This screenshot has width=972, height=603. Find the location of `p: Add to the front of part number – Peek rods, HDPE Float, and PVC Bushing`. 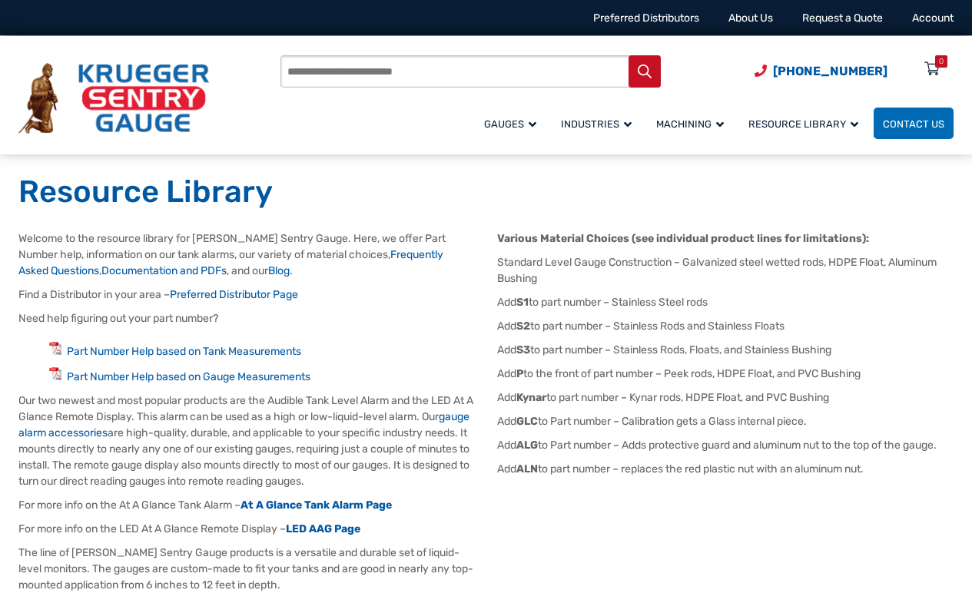

p: Add to the front of part number – Peek rods, HDPE Float, and PVC Bushing is located at coordinates (725, 373).